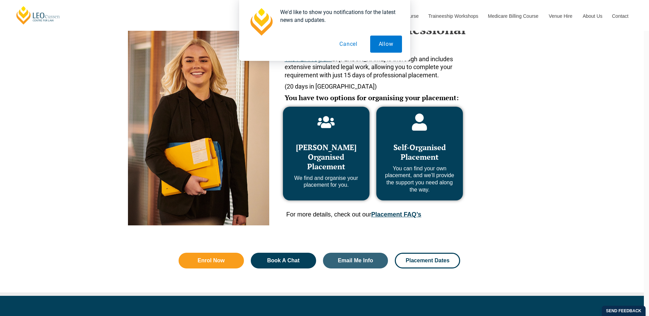  I want to click on span: Book A Chat, so click(283, 261).